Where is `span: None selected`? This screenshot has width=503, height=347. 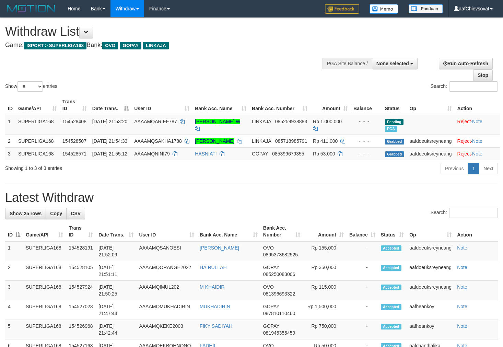 span: None selected is located at coordinates (392, 63).